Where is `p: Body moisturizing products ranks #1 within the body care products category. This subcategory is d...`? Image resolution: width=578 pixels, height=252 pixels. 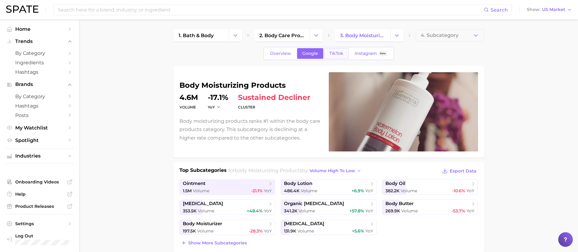
p: Body moisturizing products ranks #1 within the body care products category. This subcategory is d... is located at coordinates (250, 129).